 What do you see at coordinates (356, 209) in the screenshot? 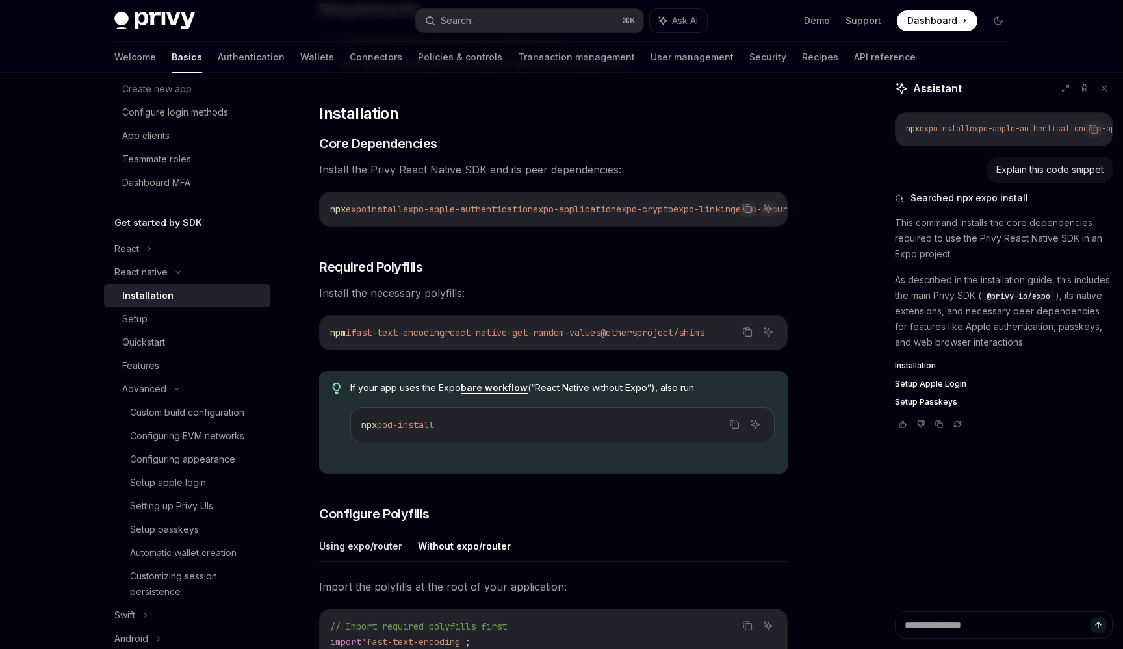
I see `span: expo` at bounding box center [356, 209].